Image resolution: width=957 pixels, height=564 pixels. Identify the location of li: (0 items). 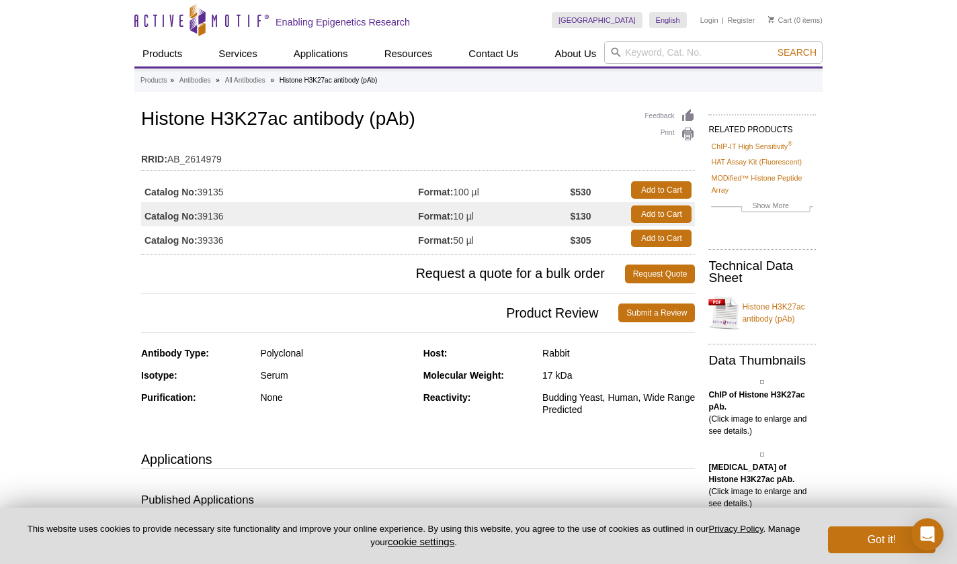
(795, 20).